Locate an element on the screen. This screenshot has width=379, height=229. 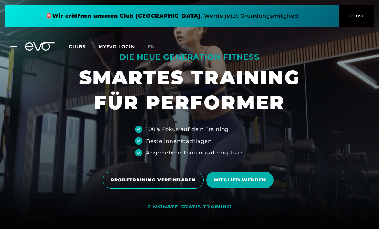
span: Clubs is located at coordinates (77, 47).